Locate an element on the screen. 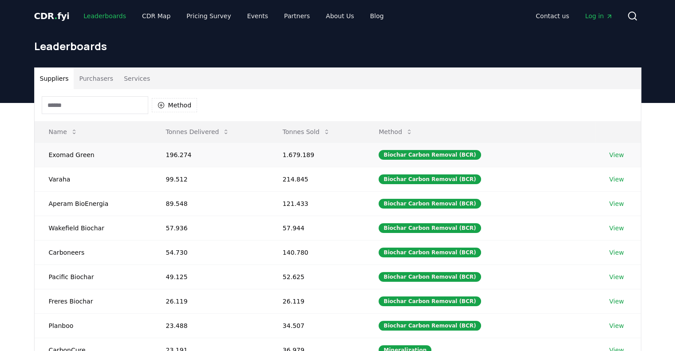 The image size is (675, 351). button: Suppliers is located at coordinates (54, 79).